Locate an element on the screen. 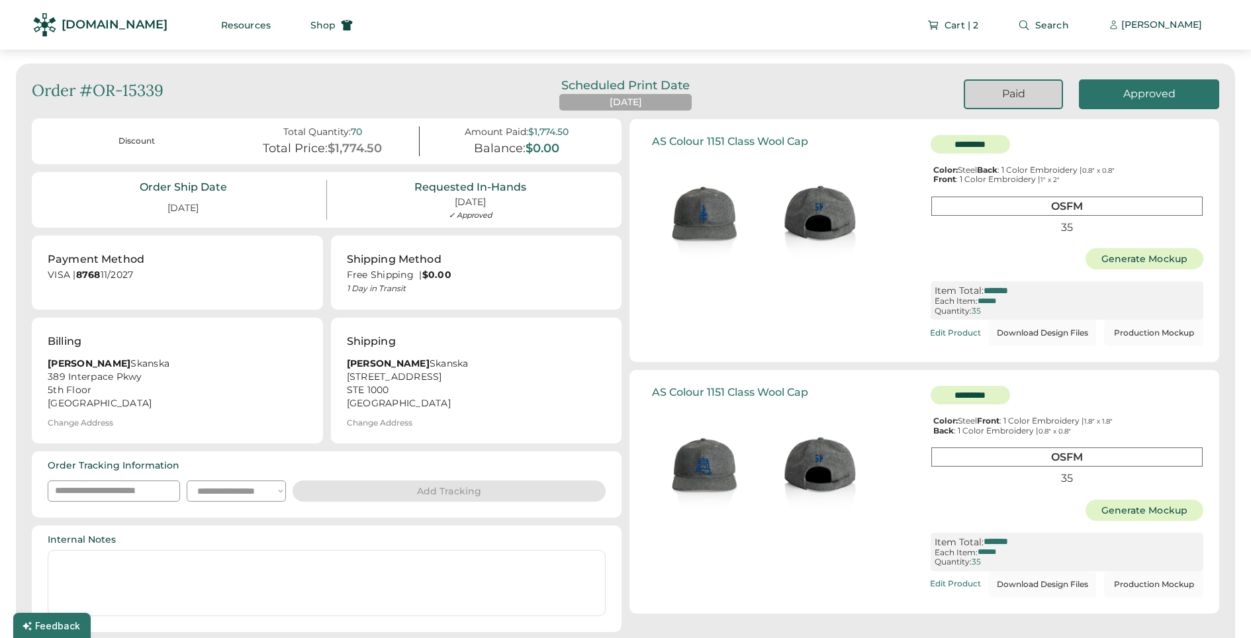  strong: 8768 is located at coordinates (88, 275).